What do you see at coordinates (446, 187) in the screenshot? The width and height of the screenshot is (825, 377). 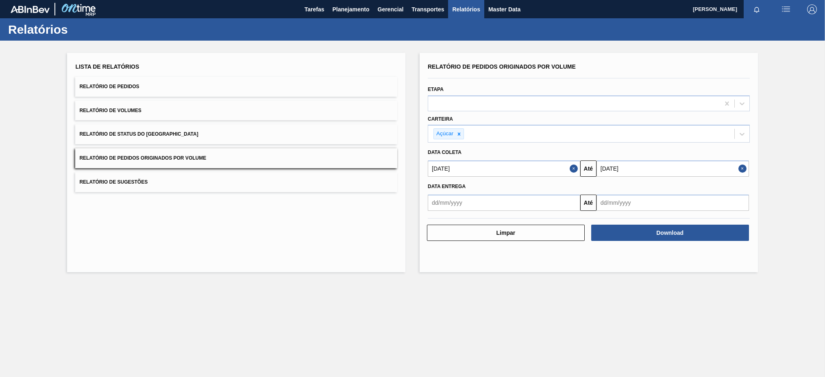 I see `span: Data entrega` at bounding box center [446, 187].